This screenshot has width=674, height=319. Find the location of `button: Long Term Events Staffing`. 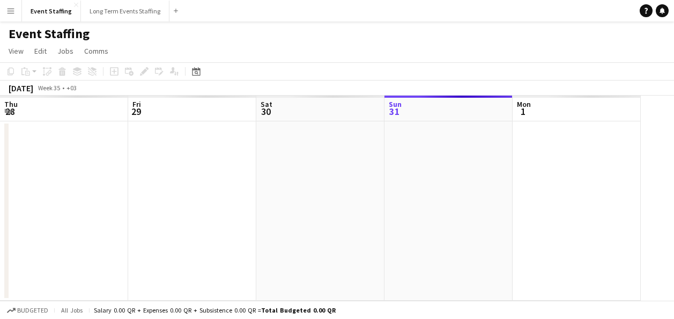

button: Long Term Events Staffing is located at coordinates (125, 11).